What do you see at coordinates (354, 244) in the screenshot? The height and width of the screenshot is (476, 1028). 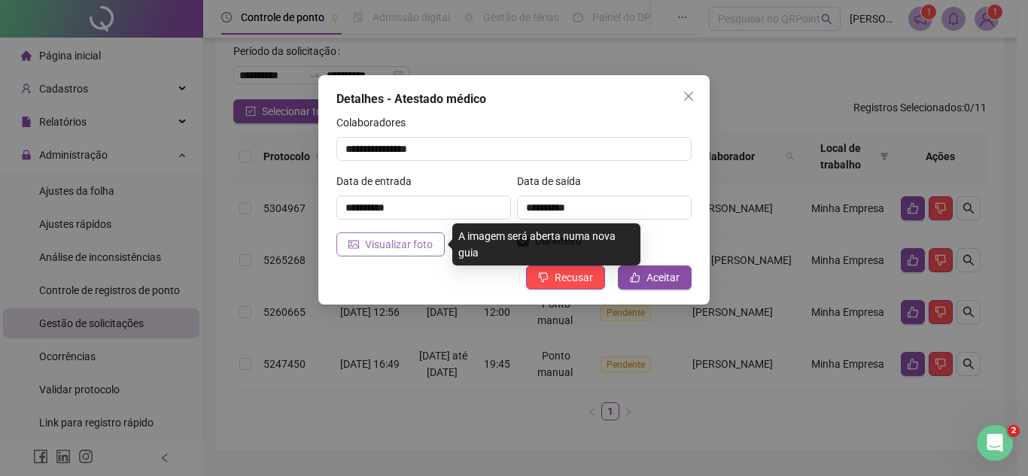 I see `span: picture` at bounding box center [354, 244].